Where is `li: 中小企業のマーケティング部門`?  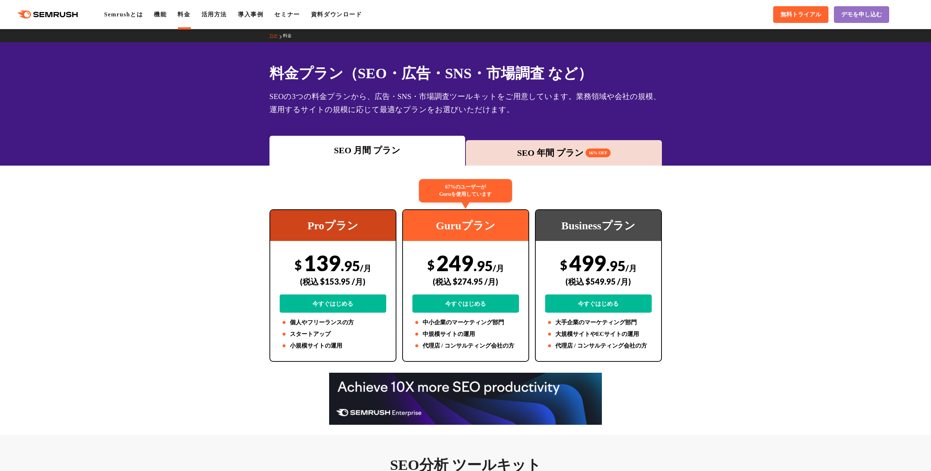 li: 中小企業のマーケティング部門 is located at coordinates (465, 322).